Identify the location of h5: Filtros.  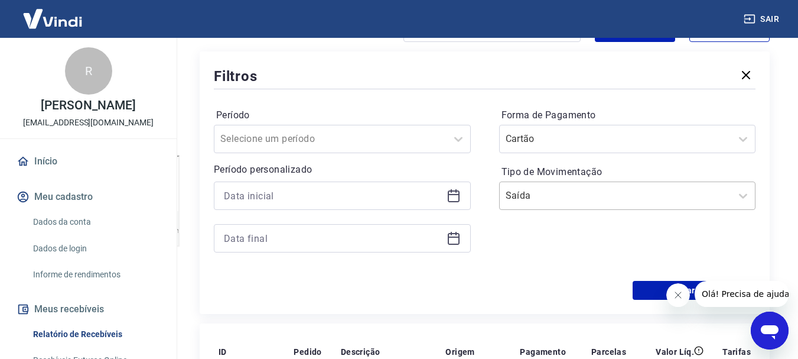
(236, 76).